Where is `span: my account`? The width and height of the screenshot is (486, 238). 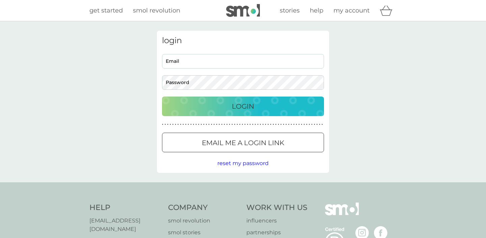 span: my account is located at coordinates (352, 10).